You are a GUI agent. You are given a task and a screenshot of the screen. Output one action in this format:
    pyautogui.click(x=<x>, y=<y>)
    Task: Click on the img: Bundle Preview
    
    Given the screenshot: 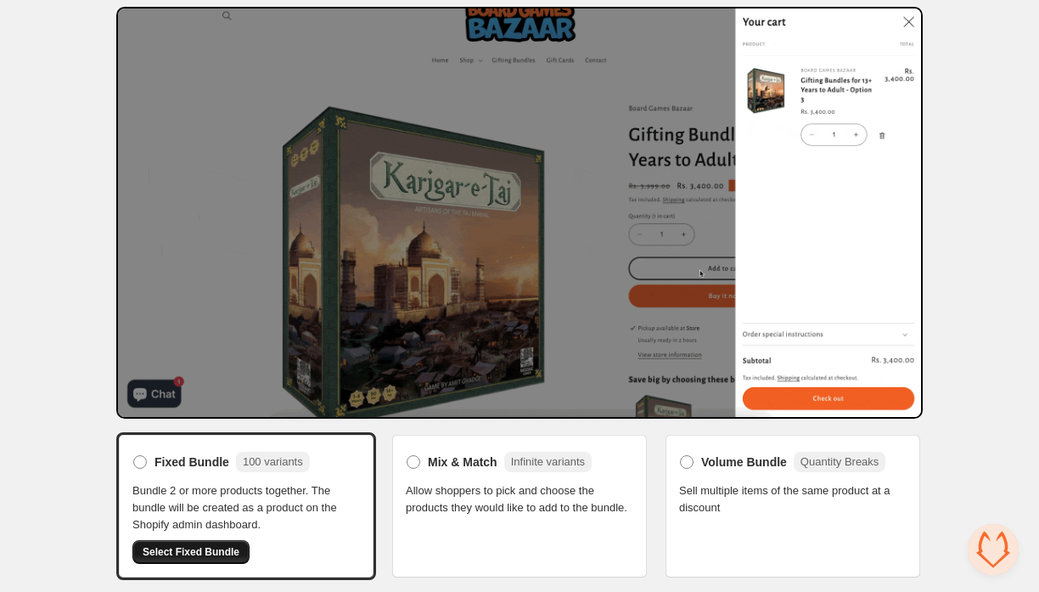 What is the action you would take?
    pyautogui.click(x=520, y=212)
    